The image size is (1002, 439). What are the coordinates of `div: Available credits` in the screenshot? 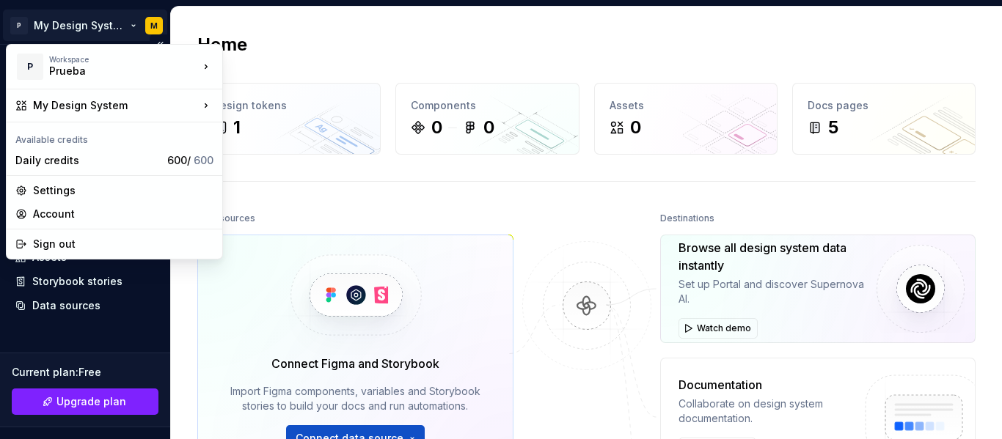 It's located at (114, 137).